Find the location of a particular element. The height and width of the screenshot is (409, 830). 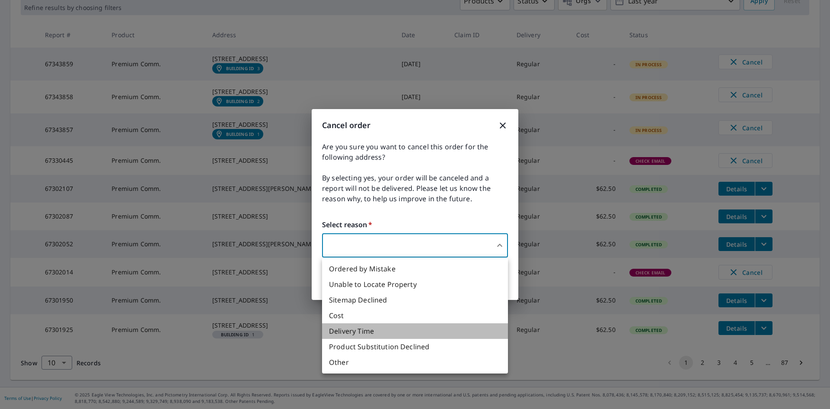

li: Cost is located at coordinates (415, 315).